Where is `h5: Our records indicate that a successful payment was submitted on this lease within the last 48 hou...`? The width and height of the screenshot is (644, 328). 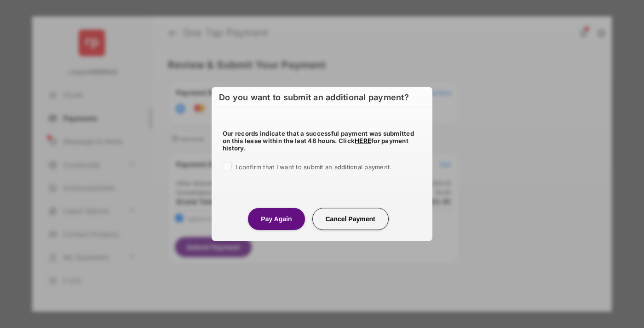
h5: Our records indicate that a successful payment was submitted on this lease within the last 48 hou... is located at coordinates (322, 141).